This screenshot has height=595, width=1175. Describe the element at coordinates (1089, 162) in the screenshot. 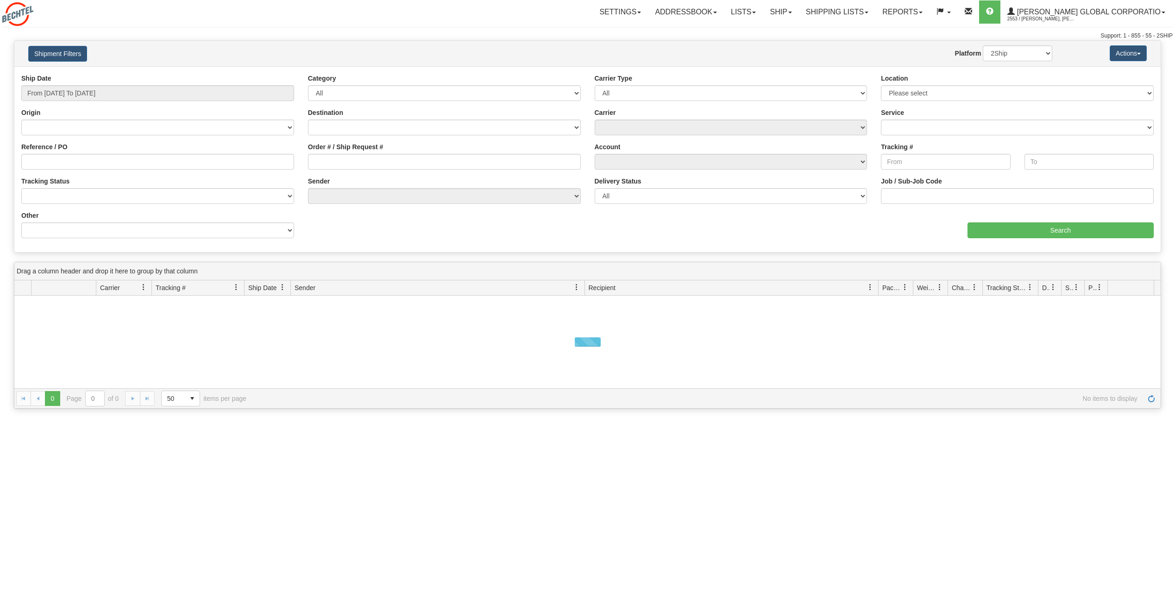

I see `input: To` at that location.